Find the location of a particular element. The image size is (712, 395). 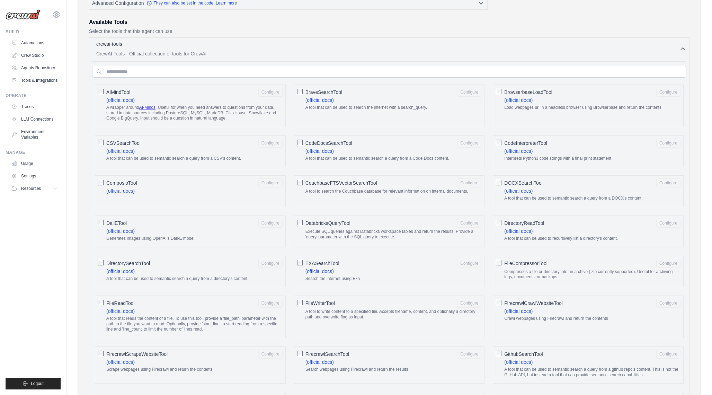

button: Logout is located at coordinates (33, 384).